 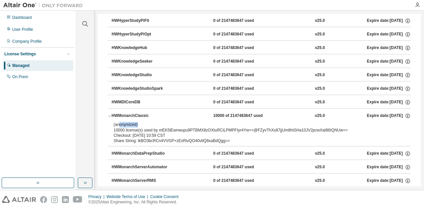 I want to click on div: HWMonarchServerAutomator, so click(x=142, y=167).